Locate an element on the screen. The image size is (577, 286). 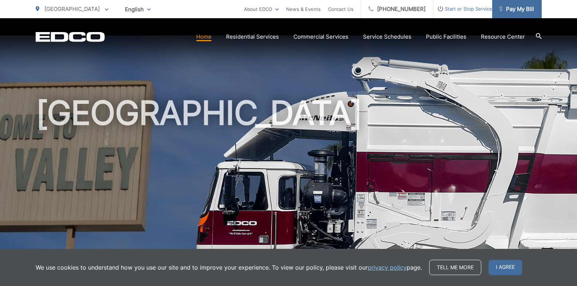
a: EDCD logo. Return to the homepage. is located at coordinates (70, 37).